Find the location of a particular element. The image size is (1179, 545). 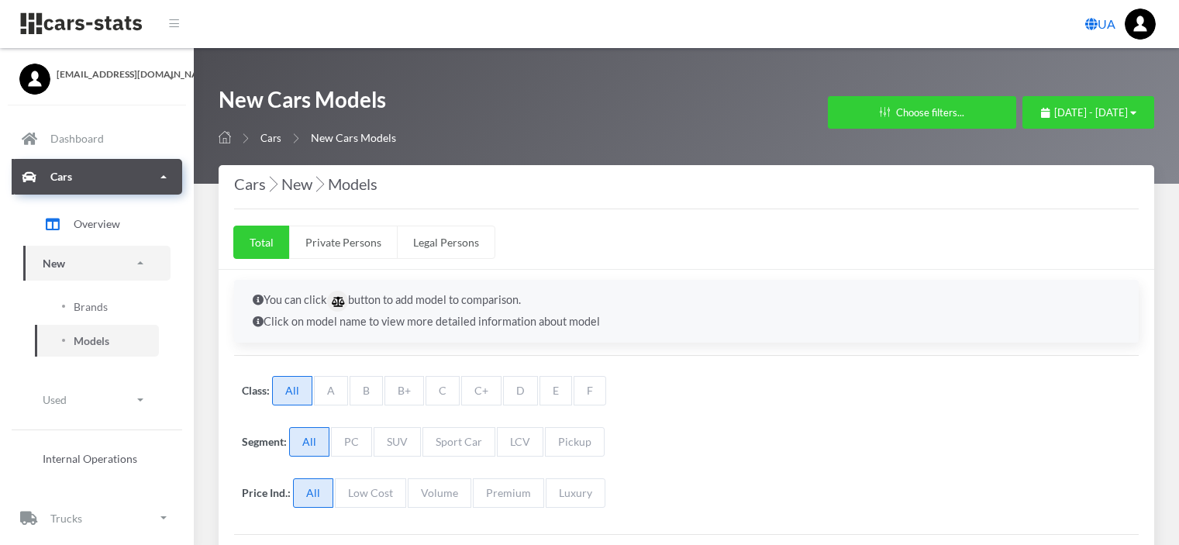

p: Cars is located at coordinates (61, 176).